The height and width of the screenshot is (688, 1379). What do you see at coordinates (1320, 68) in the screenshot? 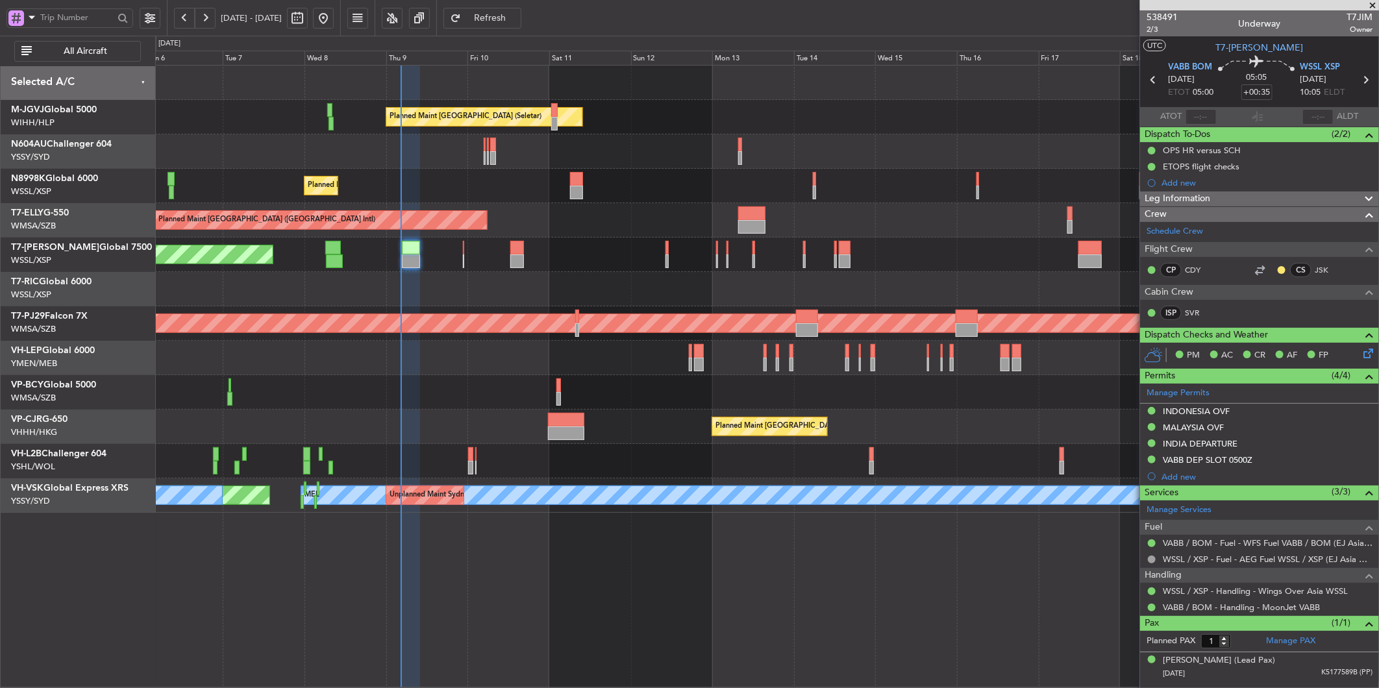
I see `span: WSSL XSP` at bounding box center [1320, 68].